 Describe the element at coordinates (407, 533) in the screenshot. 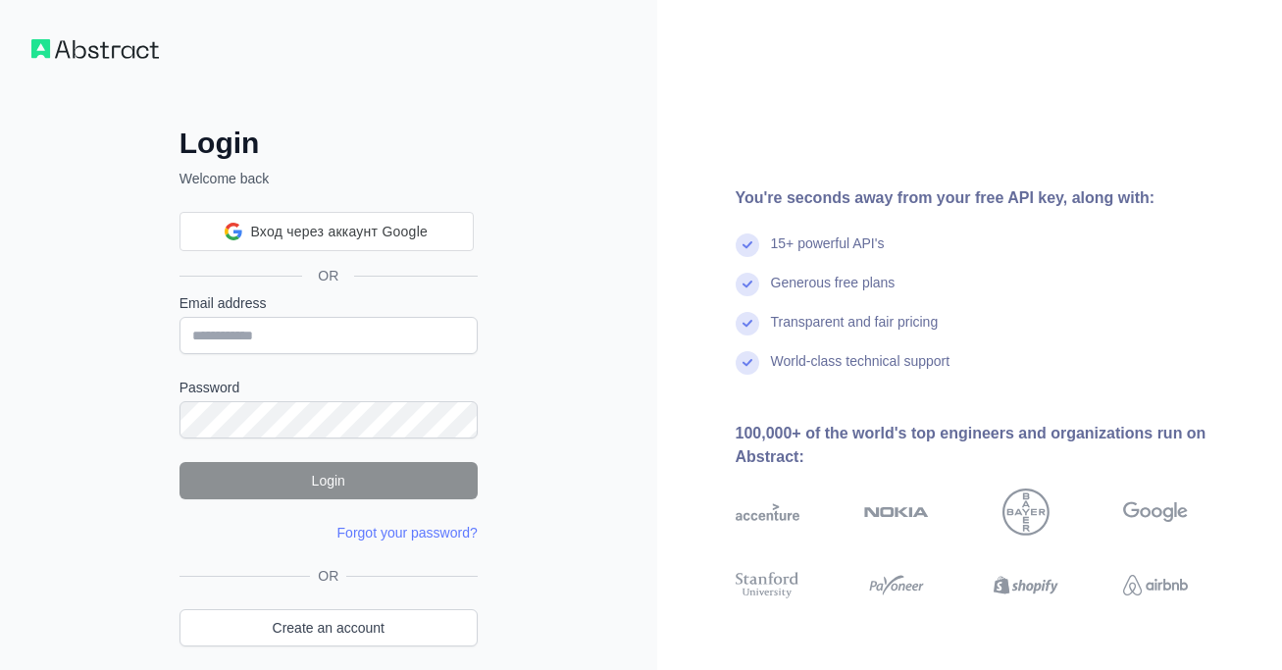

I see `a: Forgot your password?` at that location.